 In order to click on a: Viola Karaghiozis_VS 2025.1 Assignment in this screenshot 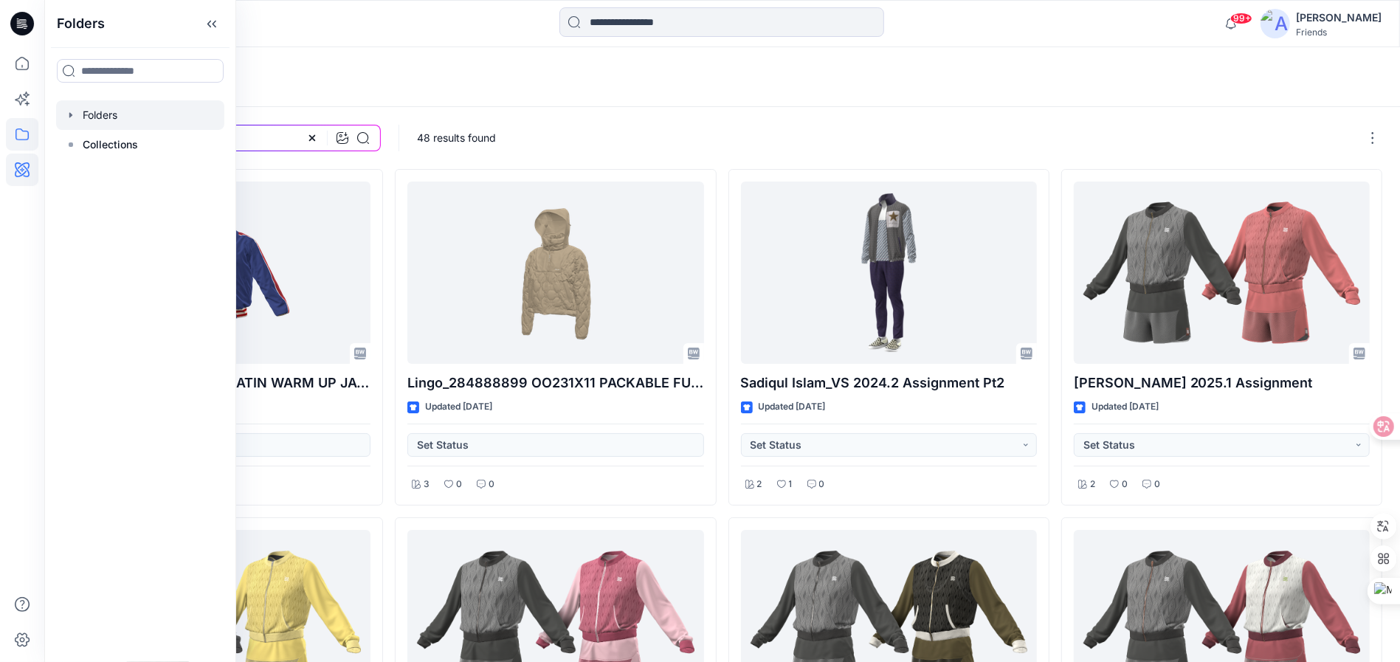, I will do `click(1221, 272)`.